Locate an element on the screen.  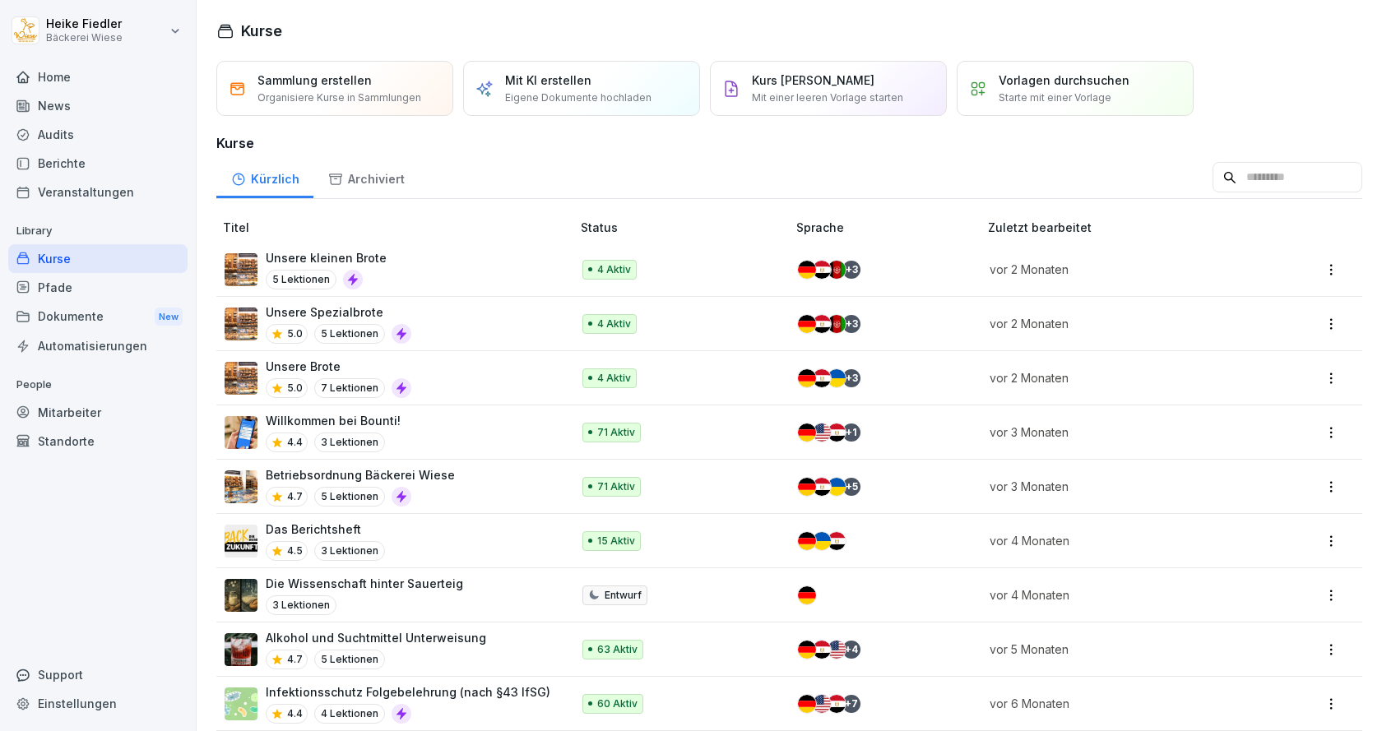
div: Mitarbeiter is located at coordinates (98, 412).